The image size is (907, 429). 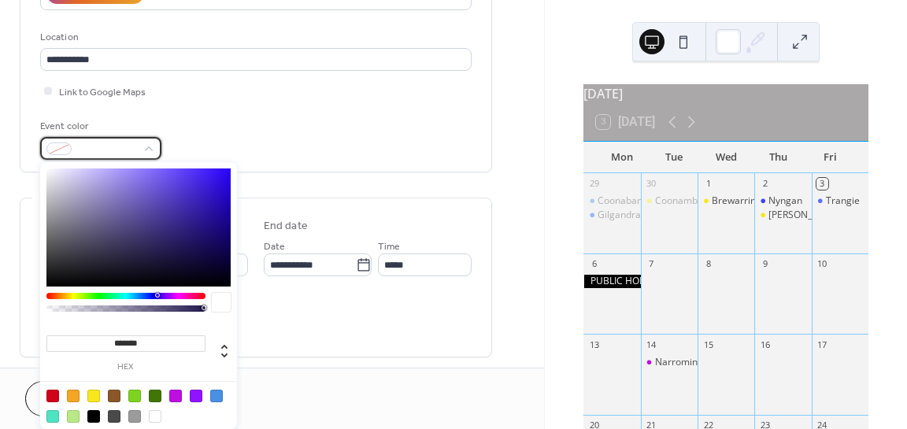 What do you see at coordinates (254, 37) in the screenshot?
I see `div: Location` at bounding box center [254, 37].